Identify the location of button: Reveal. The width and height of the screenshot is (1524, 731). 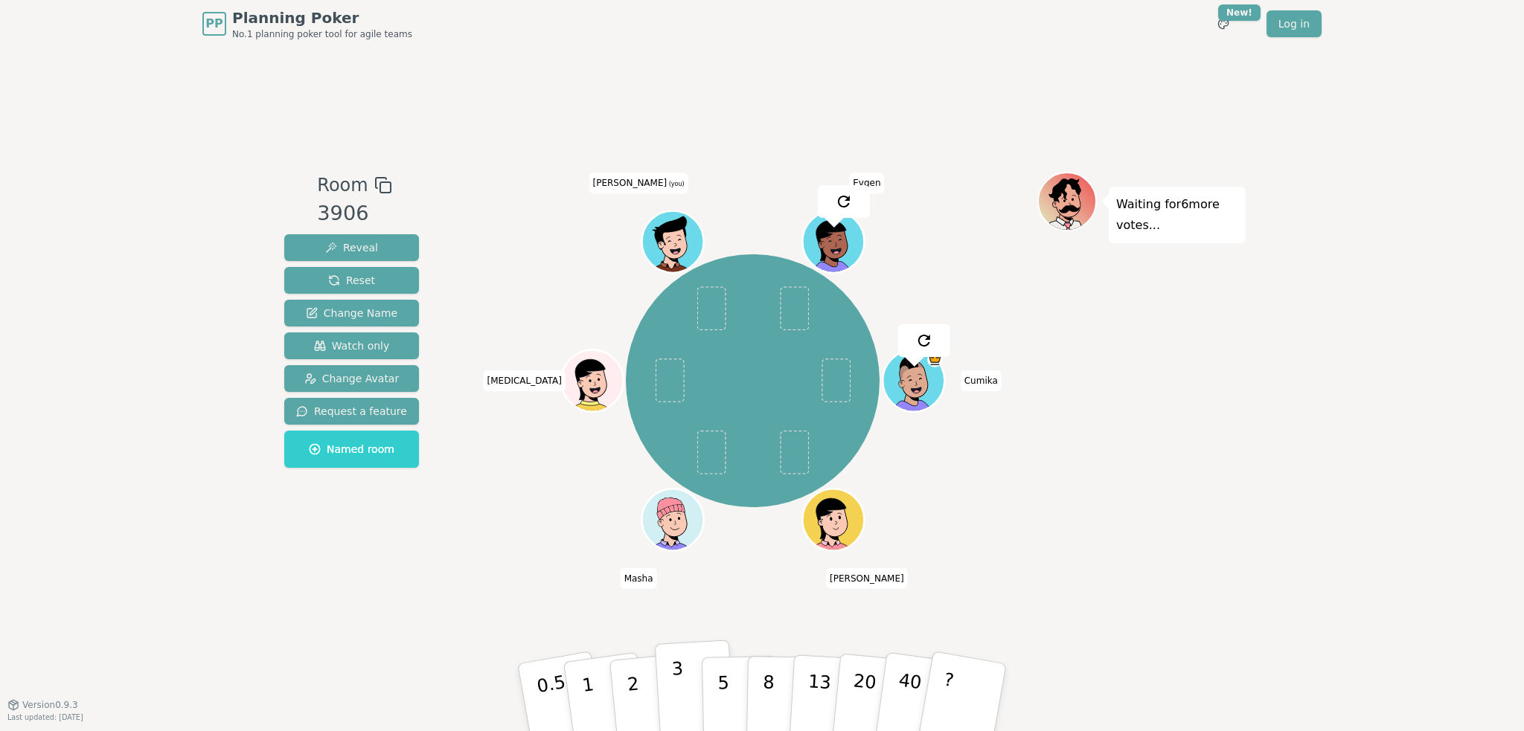
(351, 248).